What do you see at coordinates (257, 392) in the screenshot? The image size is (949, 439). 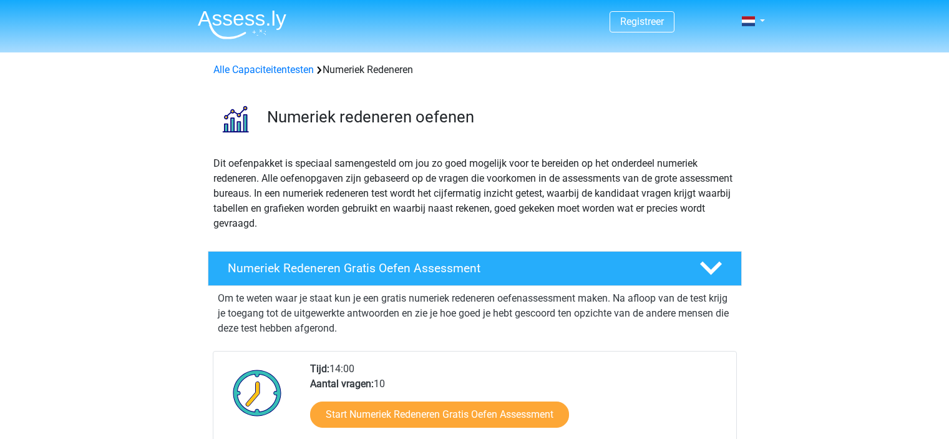 I see `img: Klok` at bounding box center [257, 392].